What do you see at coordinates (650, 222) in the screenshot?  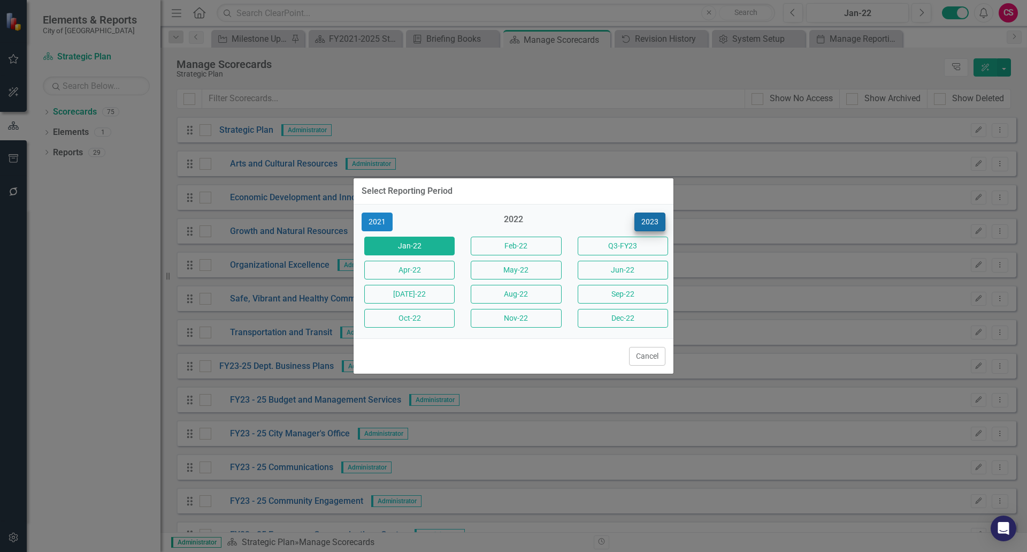 I see `button: 2023` at bounding box center [650, 222].